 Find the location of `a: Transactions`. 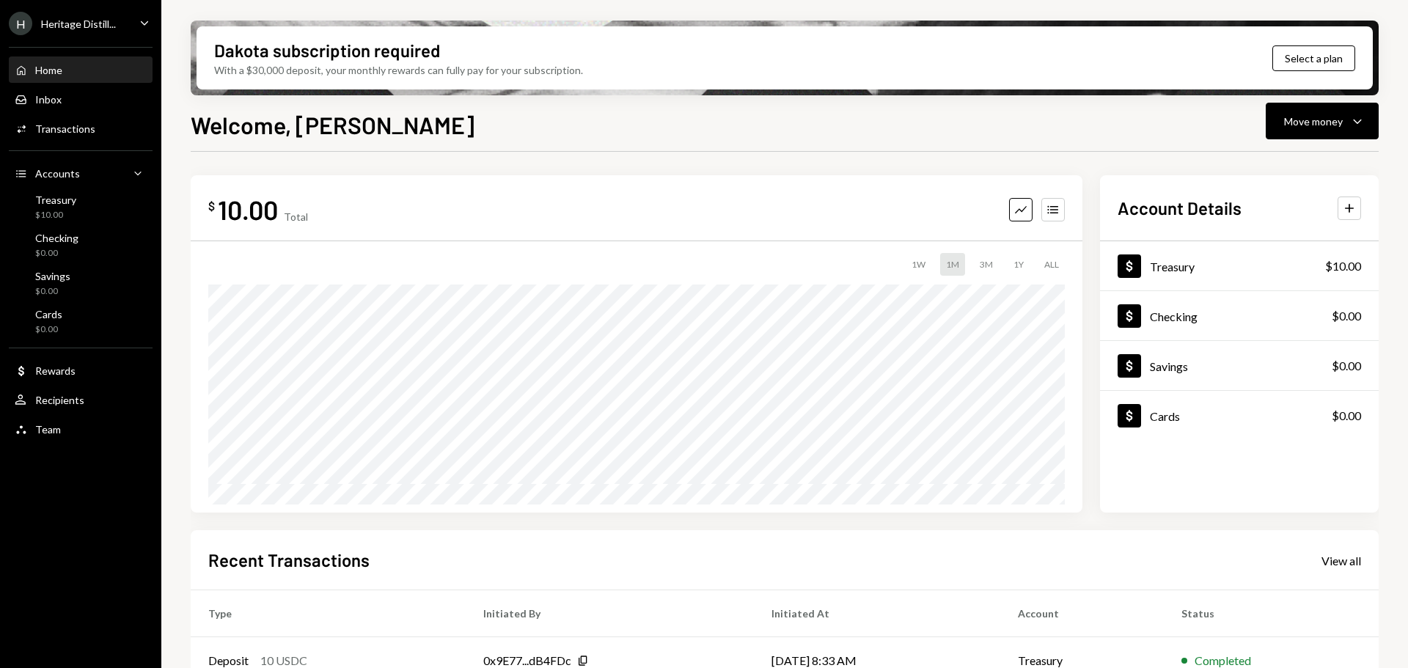

a: Transactions is located at coordinates (81, 128).